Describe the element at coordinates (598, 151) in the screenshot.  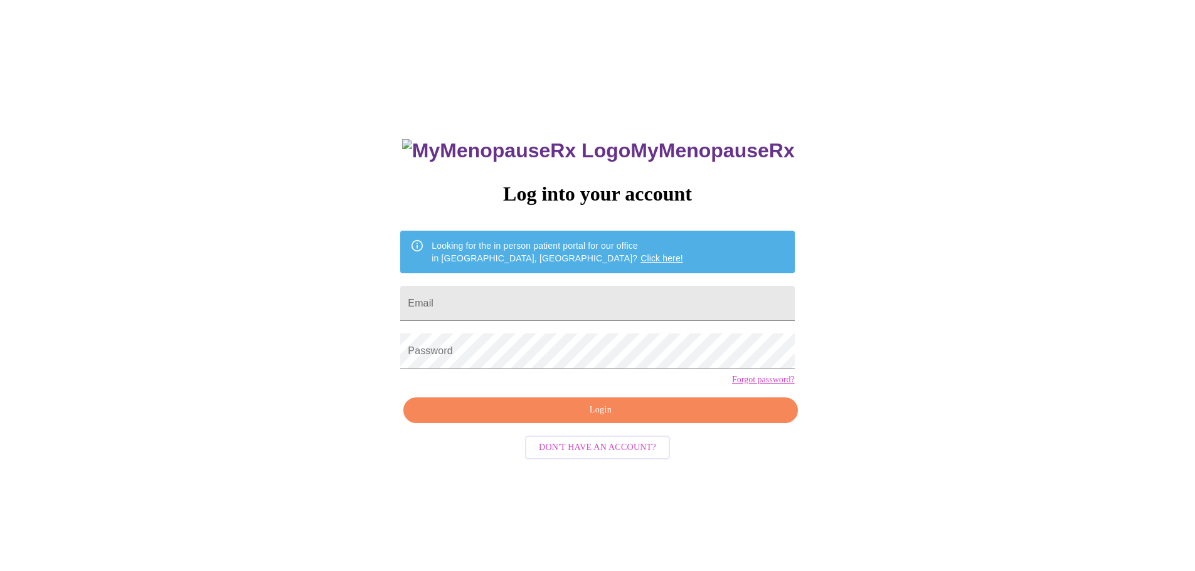
I see `h3: MyMenopauseRx` at that location.